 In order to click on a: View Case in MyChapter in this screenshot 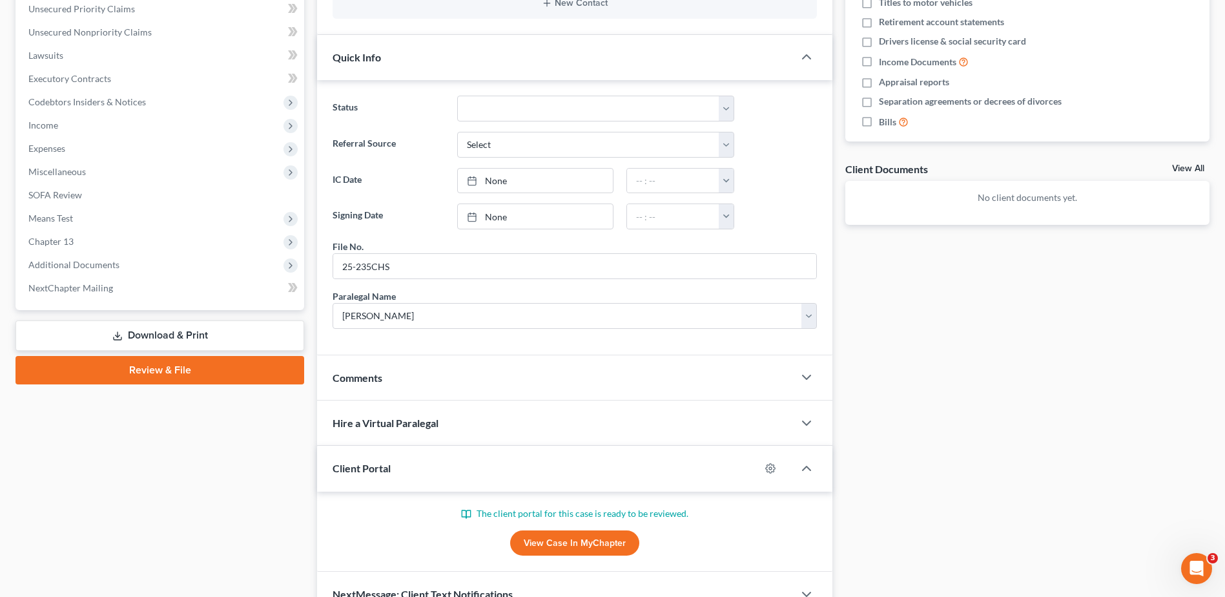, I will do `click(575, 543)`.